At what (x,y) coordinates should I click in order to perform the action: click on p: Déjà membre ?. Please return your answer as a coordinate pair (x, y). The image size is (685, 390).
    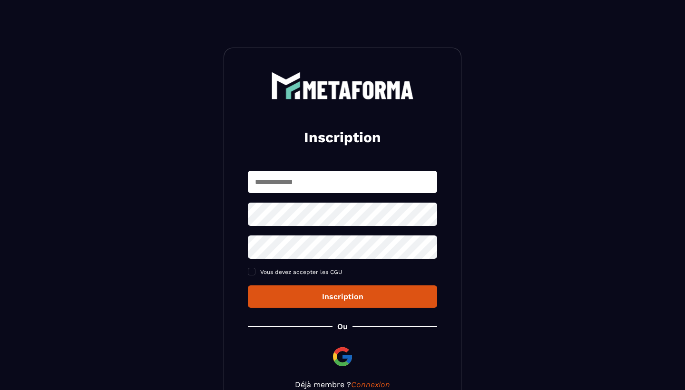
    Looking at the image, I should click on (342, 384).